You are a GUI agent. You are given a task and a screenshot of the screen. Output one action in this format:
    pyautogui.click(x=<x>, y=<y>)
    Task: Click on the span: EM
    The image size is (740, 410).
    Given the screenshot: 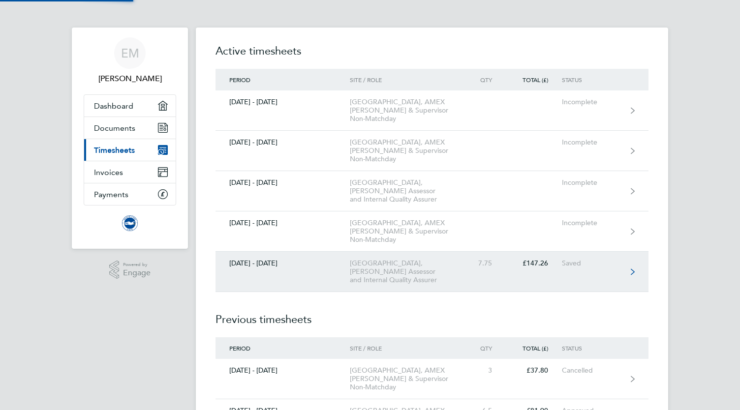 What is the action you would take?
    pyautogui.click(x=130, y=53)
    